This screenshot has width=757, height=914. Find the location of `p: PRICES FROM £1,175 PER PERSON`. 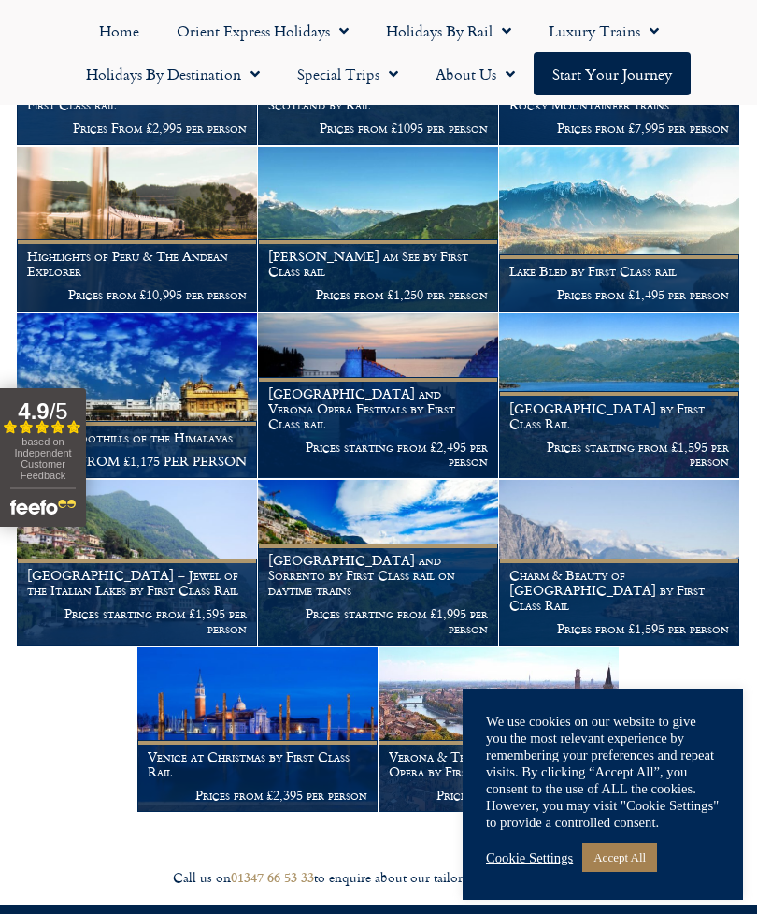

p: PRICES FROM £1,175 PER PERSON is located at coordinates (137, 461).